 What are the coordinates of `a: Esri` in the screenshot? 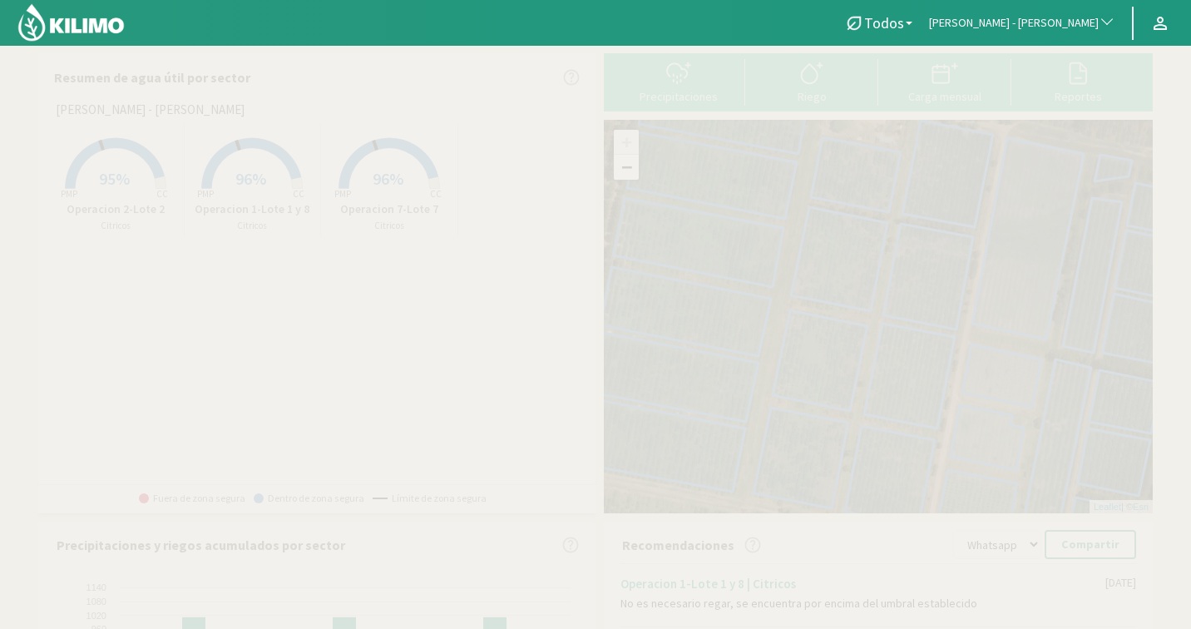 It's located at (1140, 507).